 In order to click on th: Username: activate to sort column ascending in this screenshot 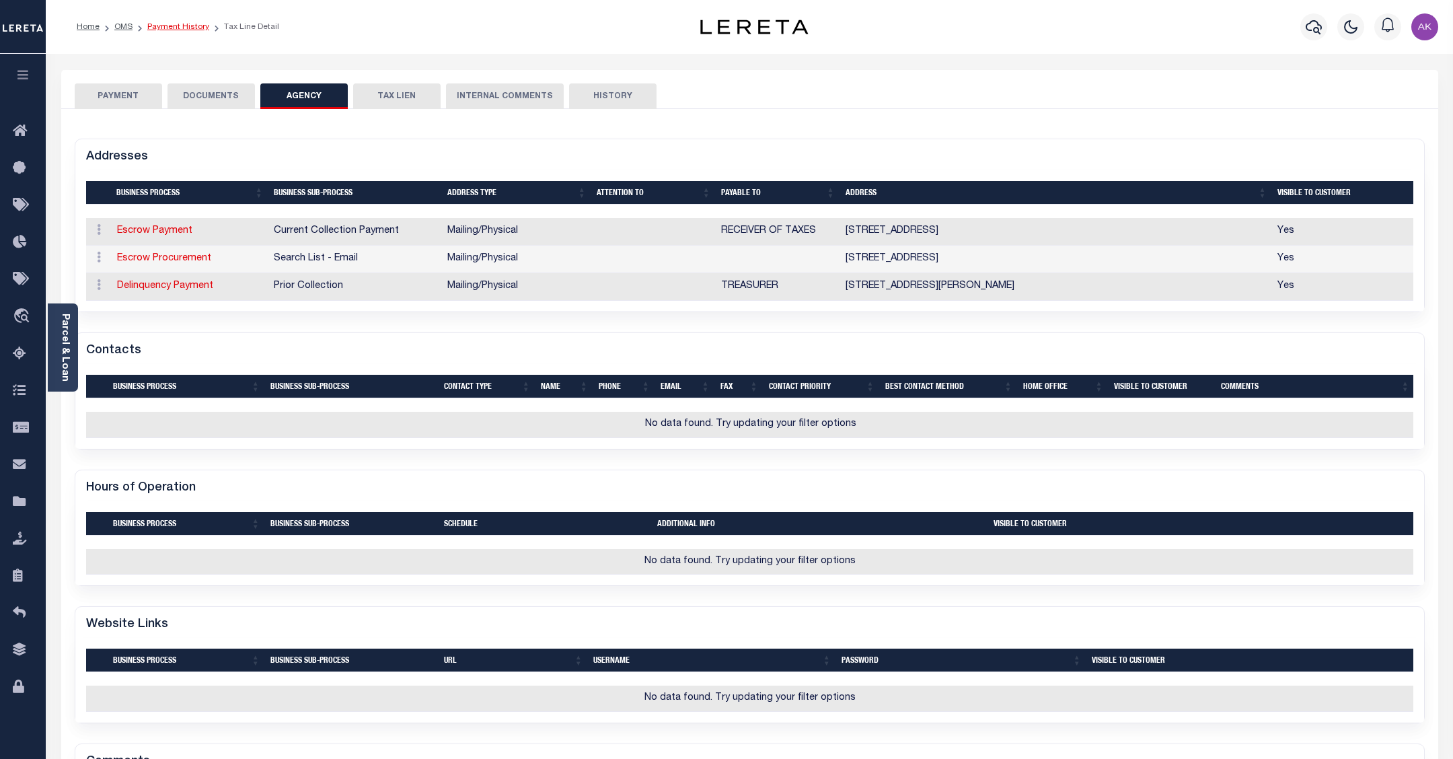, I will do `click(712, 660)`.